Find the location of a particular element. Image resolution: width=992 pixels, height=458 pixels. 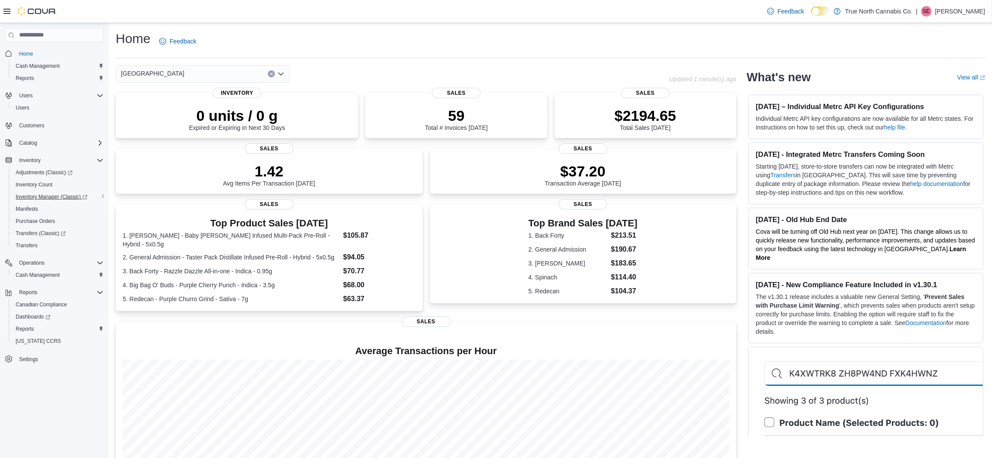

strong: Learn More is located at coordinates (861, 254).